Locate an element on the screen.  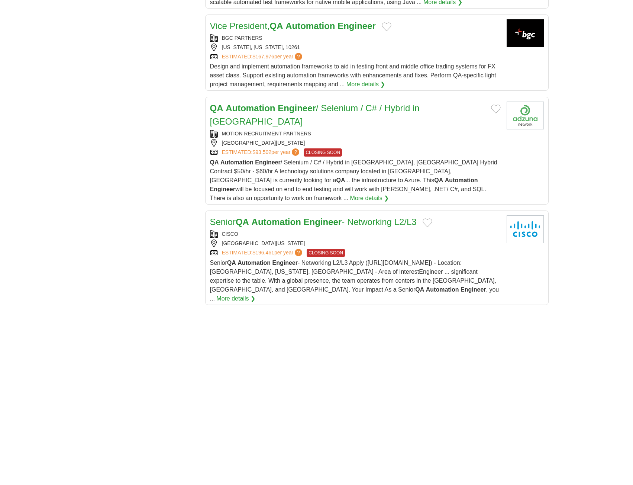
img: Company logo is located at coordinates (525, 115).